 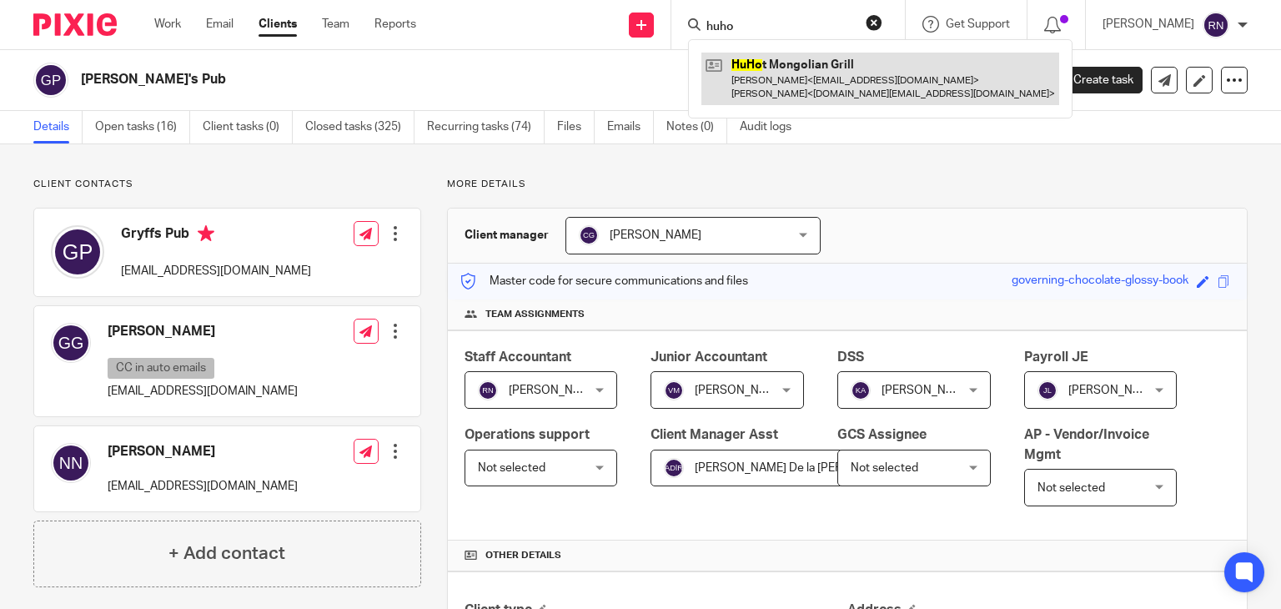 I want to click on span: Client Manager Asst, so click(x=714, y=435).